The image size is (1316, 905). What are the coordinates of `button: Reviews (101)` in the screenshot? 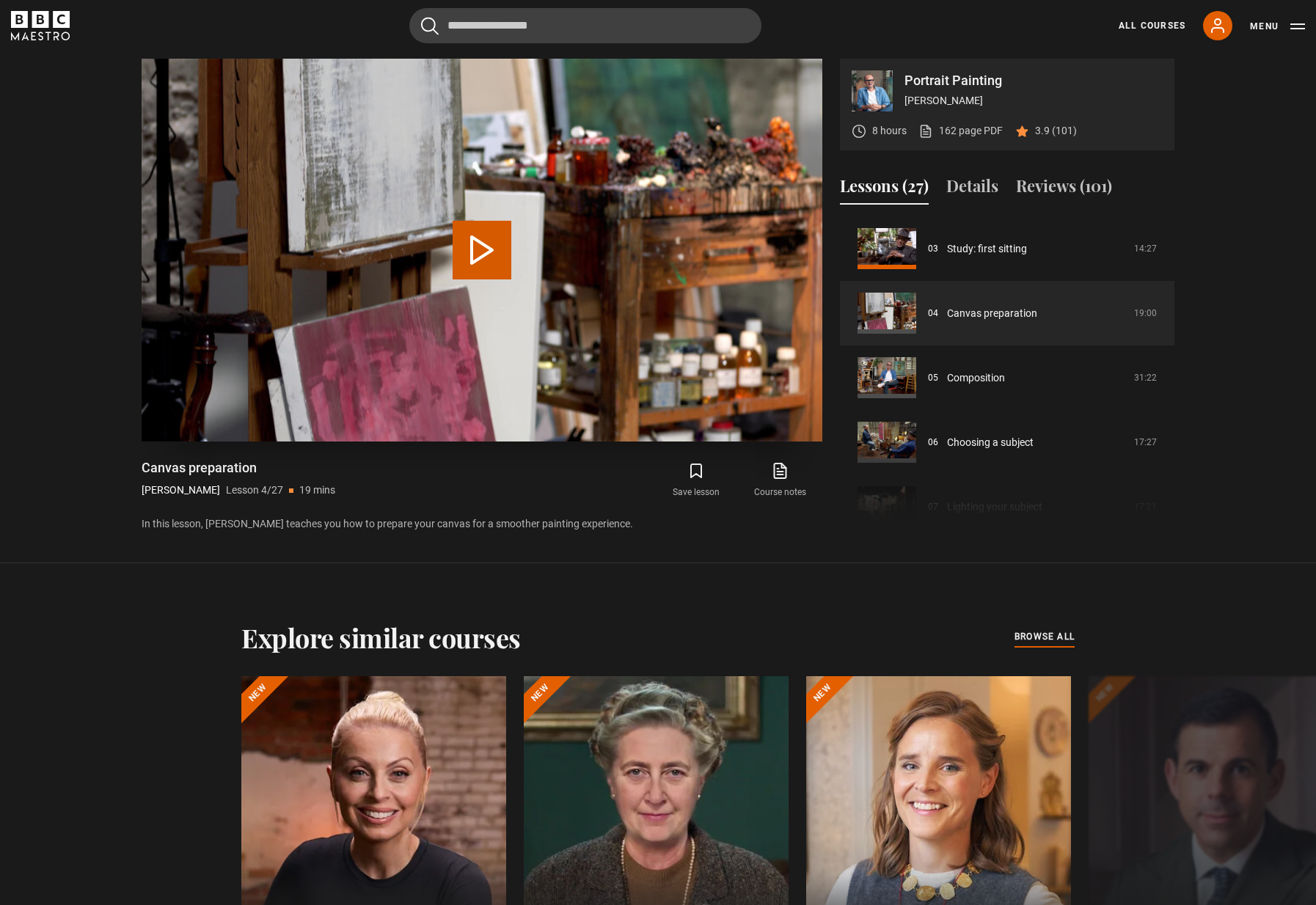 It's located at (1063, 189).